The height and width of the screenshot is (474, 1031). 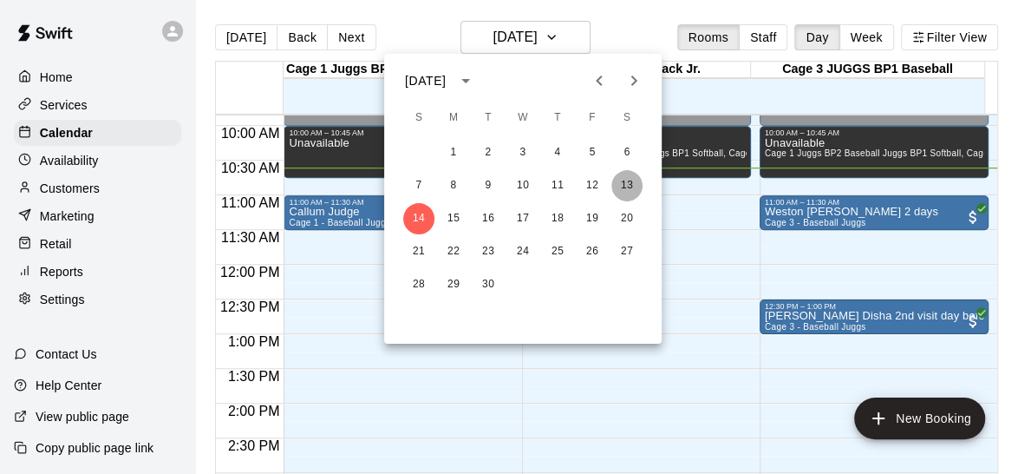 What do you see at coordinates (454, 284) in the screenshot?
I see `button: 29` at bounding box center [454, 284].